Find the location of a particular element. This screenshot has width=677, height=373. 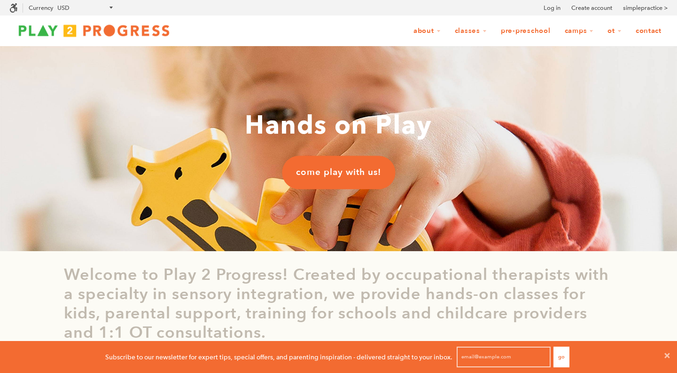

span: come play with us! is located at coordinates (338, 172).